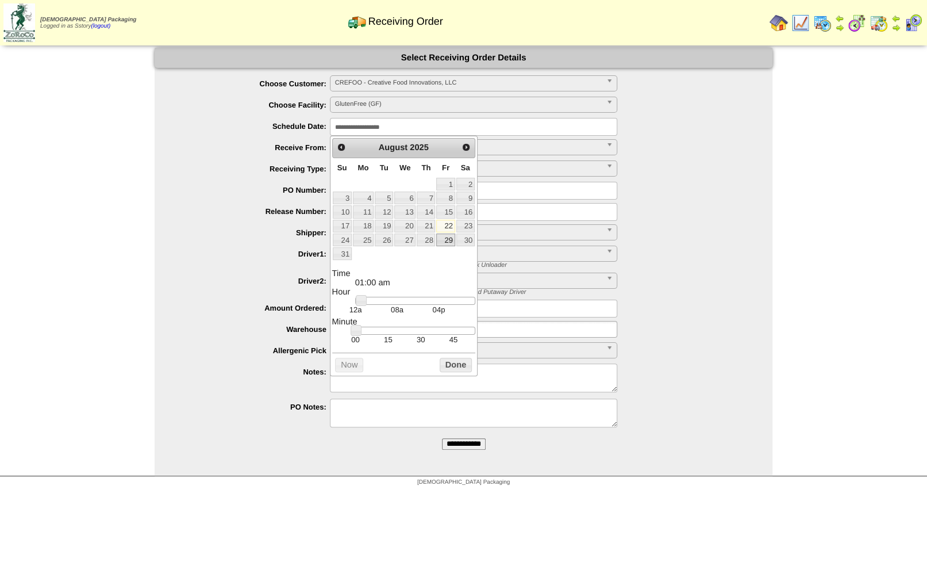 Image resolution: width=927 pixels, height=562 pixels. I want to click on button: Now, so click(349, 364).